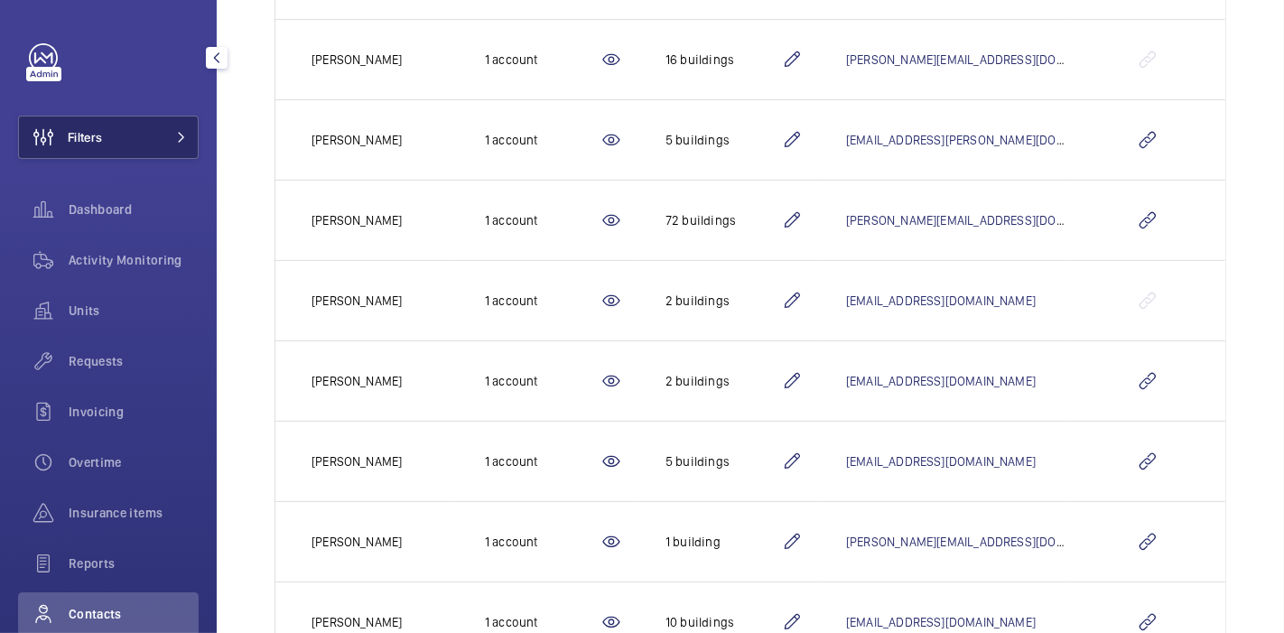  Describe the element at coordinates (134, 210) in the screenshot. I see `span: Dashboard` at that location.